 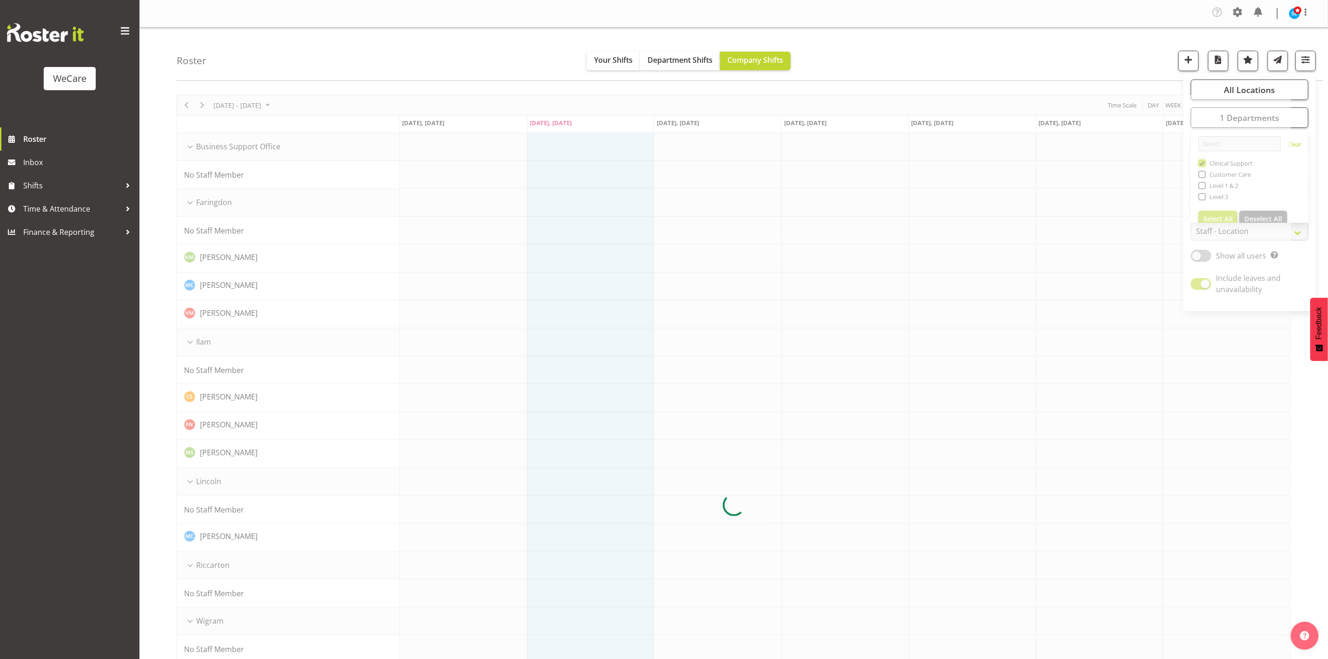 What do you see at coordinates (45, 33) in the screenshot?
I see `img: Rosterit website logo` at bounding box center [45, 33].